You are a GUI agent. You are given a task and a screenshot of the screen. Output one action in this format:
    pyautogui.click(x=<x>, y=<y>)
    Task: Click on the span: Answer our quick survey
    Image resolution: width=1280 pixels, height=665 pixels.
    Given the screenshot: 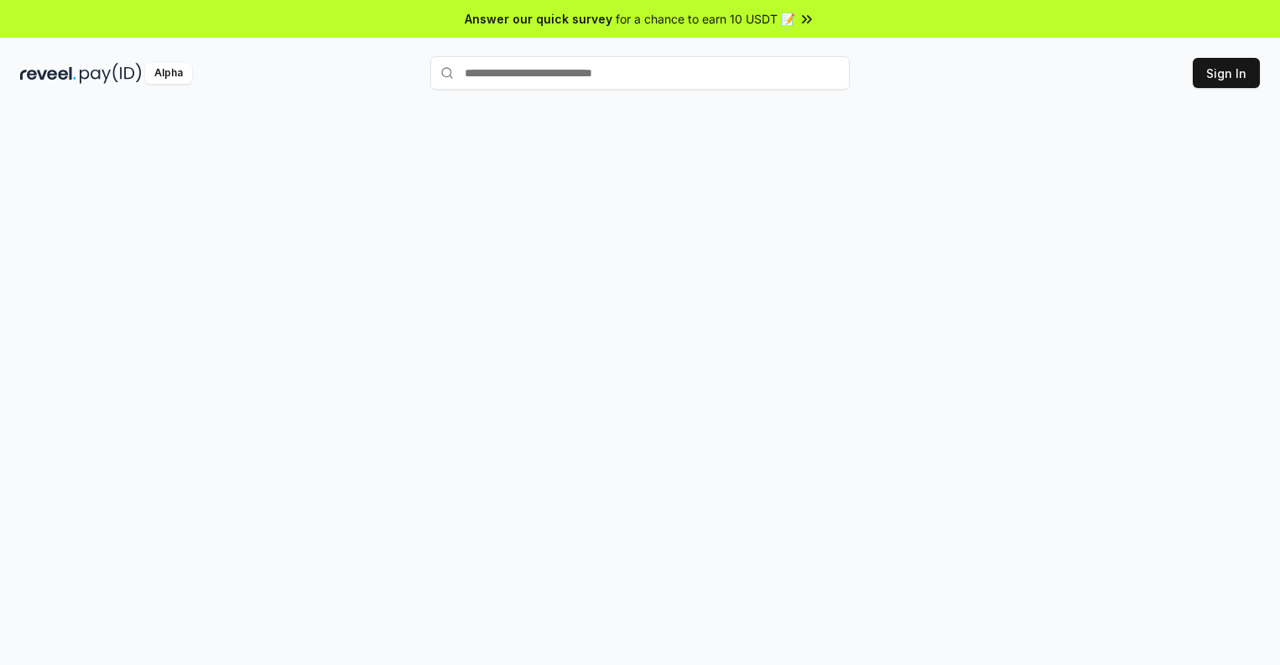 What is the action you would take?
    pyautogui.click(x=538, y=18)
    